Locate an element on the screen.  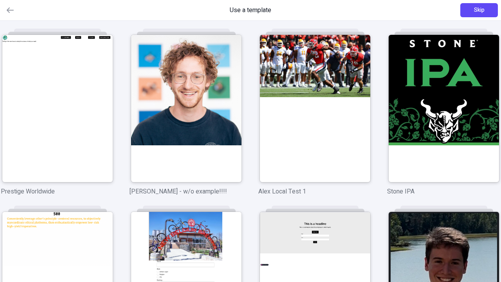
p: Stone IPA is located at coordinates (443, 191).